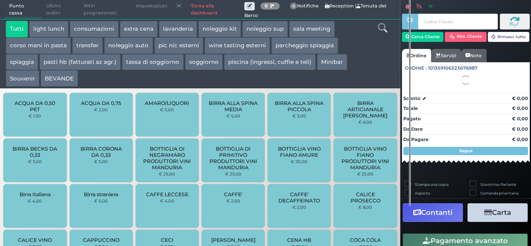 This screenshot has height=246, width=531. What do you see at coordinates (35, 194) in the screenshot?
I see `span: Birra Italiana` at bounding box center [35, 194].